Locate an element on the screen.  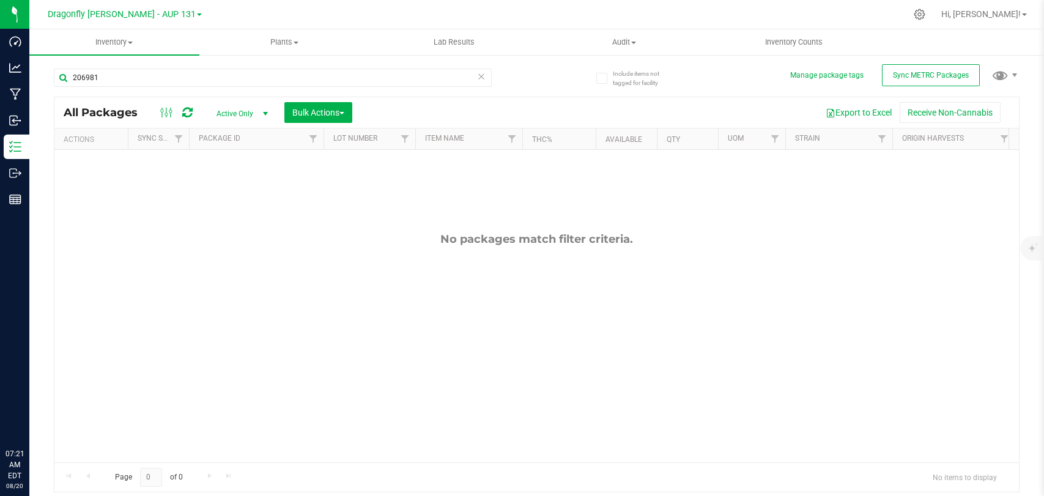
a: Plants is located at coordinates (284, 42).